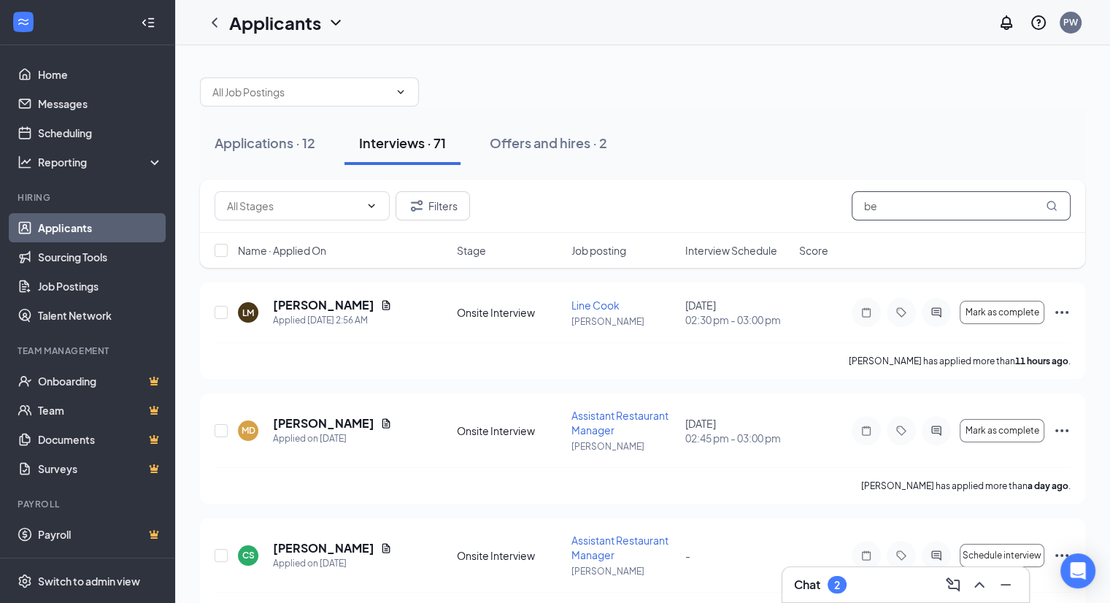  What do you see at coordinates (100, 410) in the screenshot?
I see `a: TeamCrown` at bounding box center [100, 410].